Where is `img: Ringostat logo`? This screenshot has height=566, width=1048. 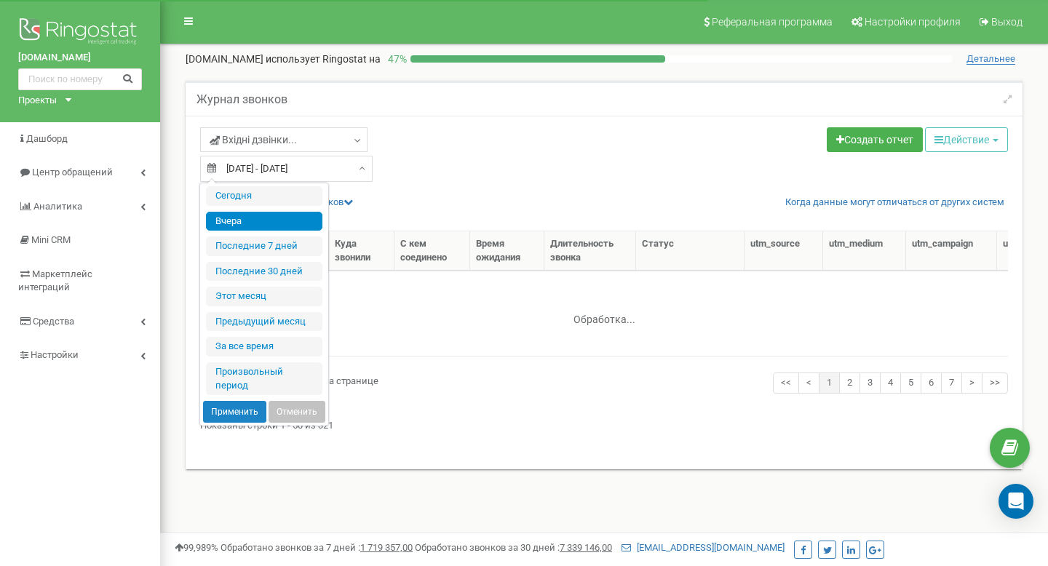 img: Ringostat logo is located at coordinates (80, 33).